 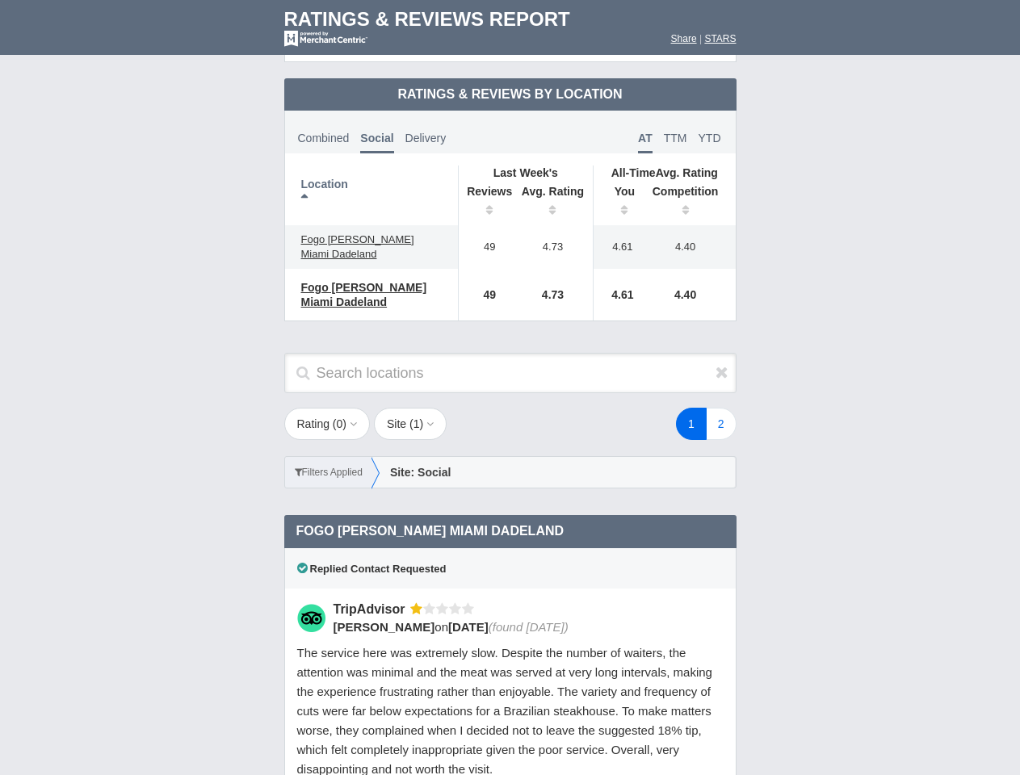 What do you see at coordinates (719, 39) in the screenshot?
I see `a: STARS` at bounding box center [719, 39].